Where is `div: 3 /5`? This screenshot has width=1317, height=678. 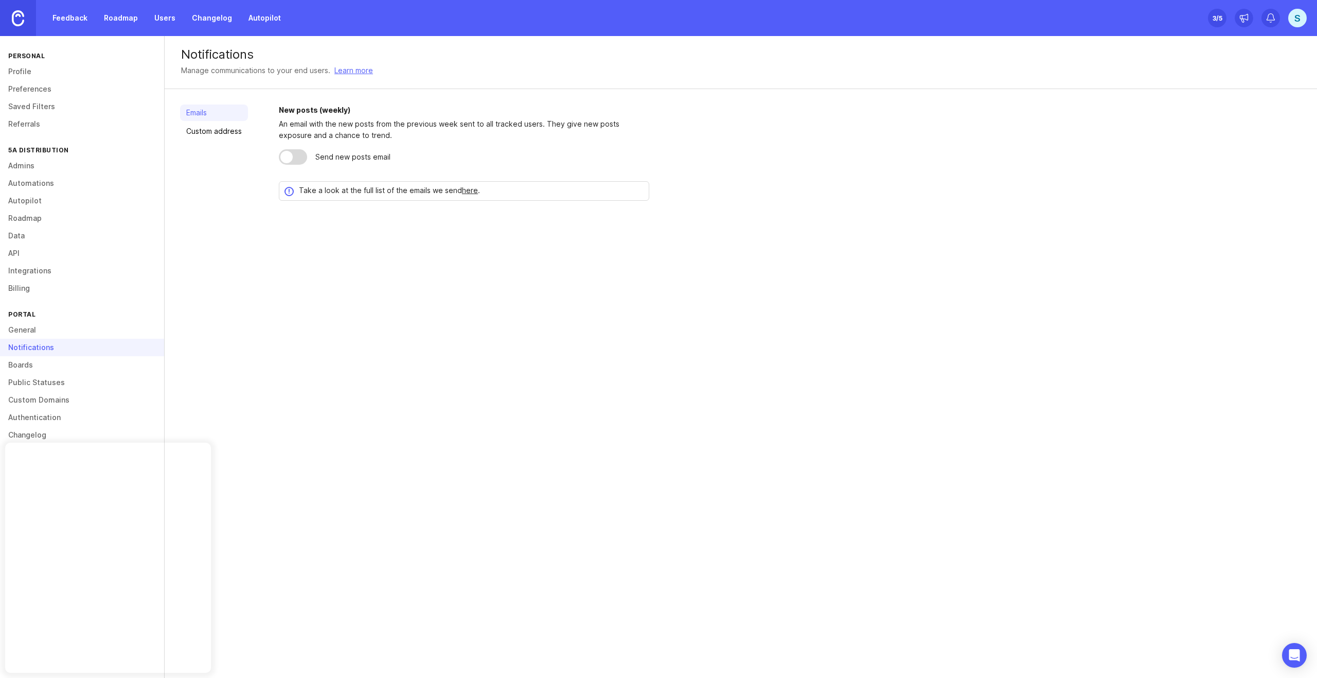
div: 3 /5 is located at coordinates (1217, 18).